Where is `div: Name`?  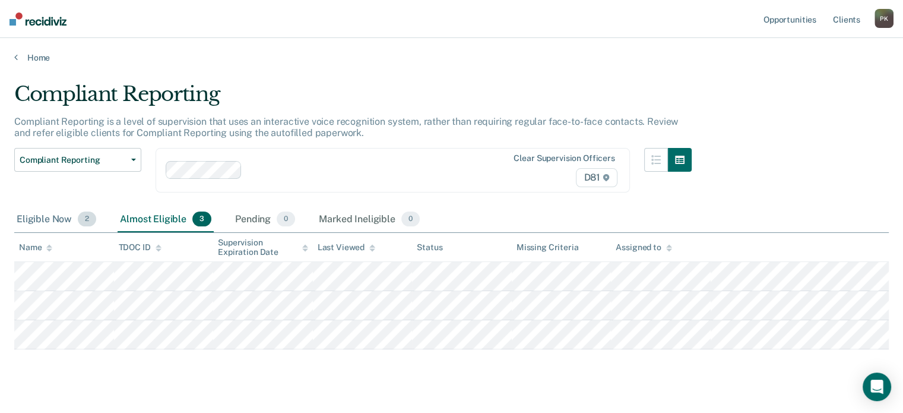
div: Name is located at coordinates (36, 247).